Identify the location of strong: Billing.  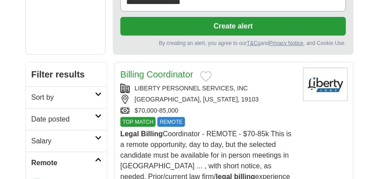
(152, 134).